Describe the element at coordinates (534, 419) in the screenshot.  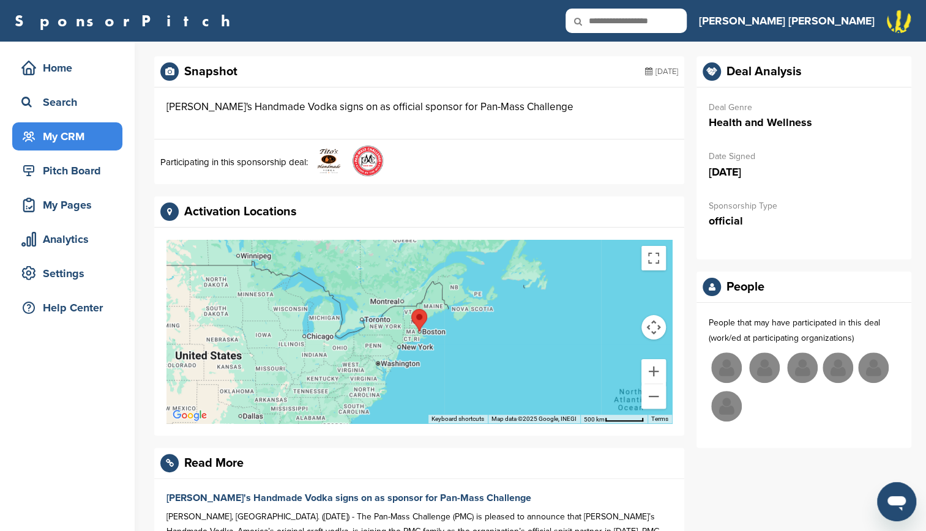
I see `span: Map data ©2025 Google, INEGI` at that location.